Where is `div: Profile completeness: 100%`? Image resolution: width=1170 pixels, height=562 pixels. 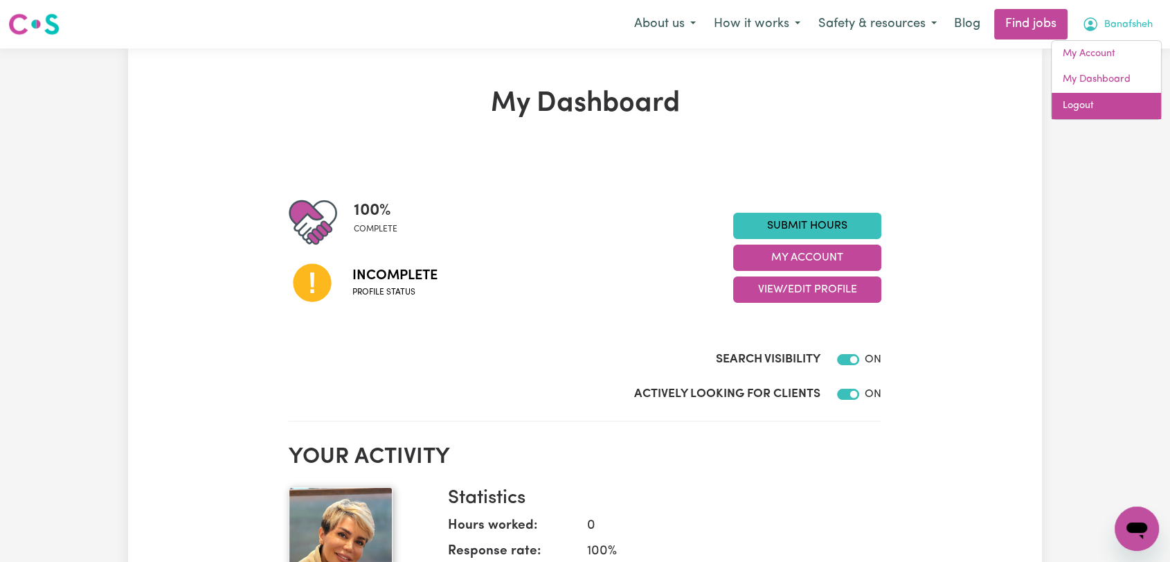
div: Profile completeness: 100% is located at coordinates (381, 222).